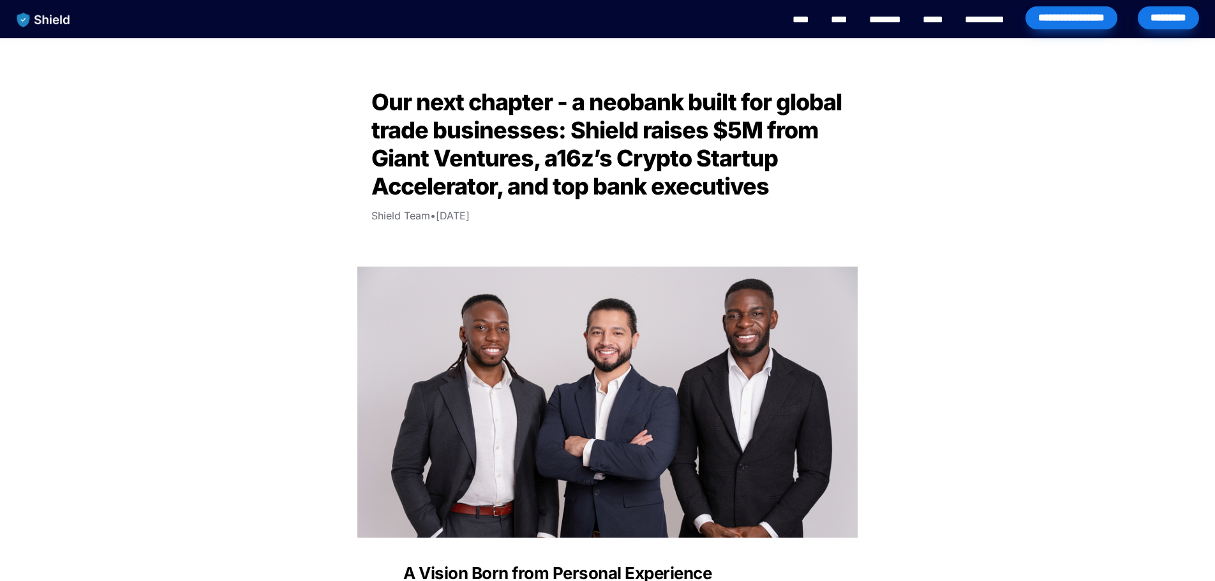 Image resolution: width=1215 pixels, height=581 pixels. Describe the element at coordinates (401, 216) in the screenshot. I see `span: Shield Team` at that location.